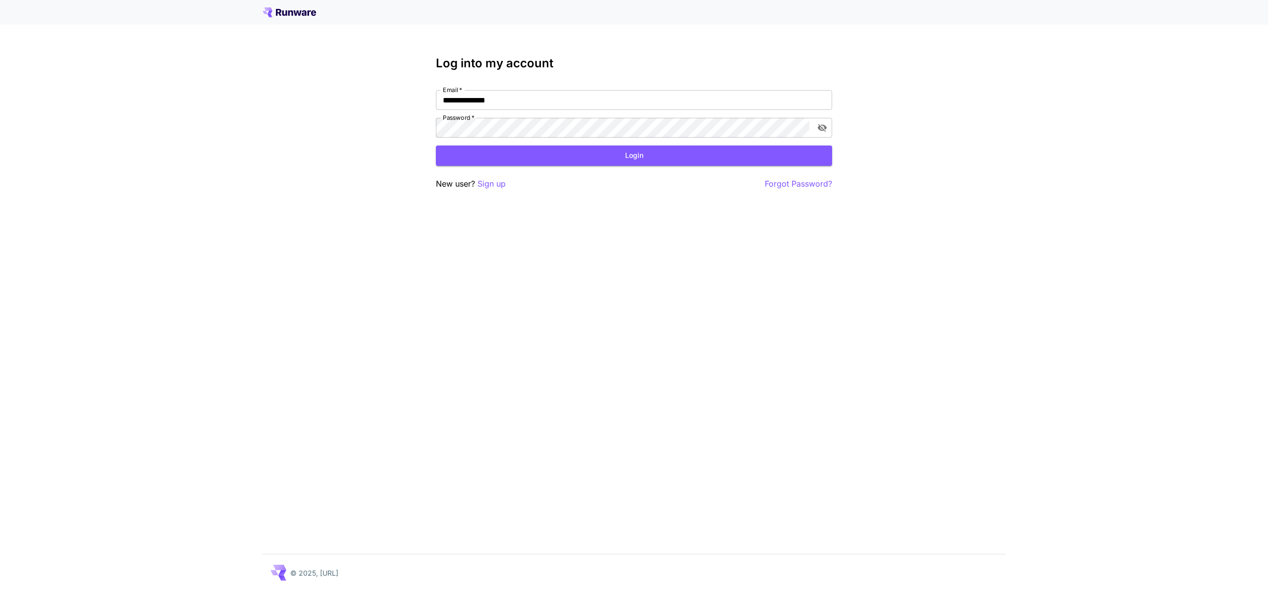  Describe the element at coordinates (459, 117) in the screenshot. I see `label: Password` at that location.